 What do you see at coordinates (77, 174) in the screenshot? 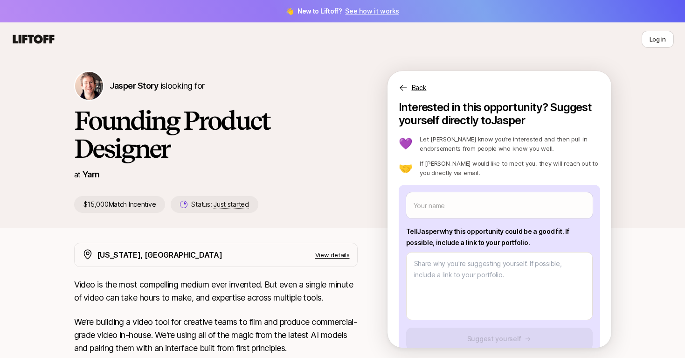
I see `p: at` at bounding box center [77, 174].